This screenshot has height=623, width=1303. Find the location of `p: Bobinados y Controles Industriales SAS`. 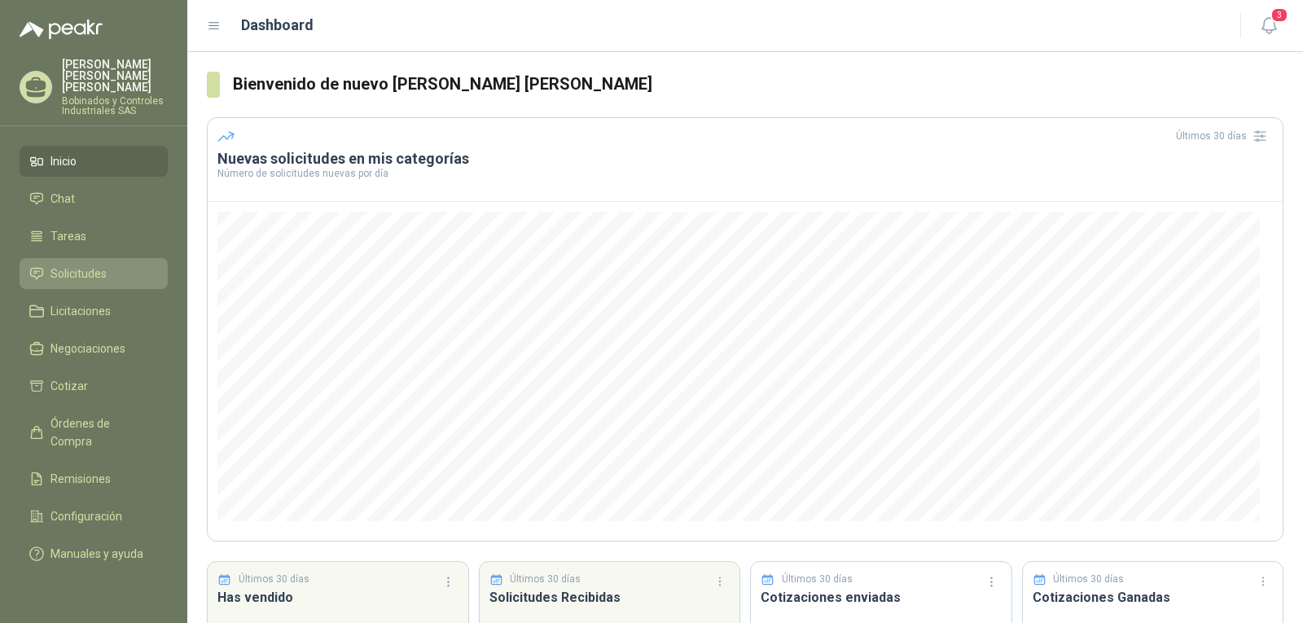

p: Bobinados y Controles Industriales SAS is located at coordinates (115, 106).